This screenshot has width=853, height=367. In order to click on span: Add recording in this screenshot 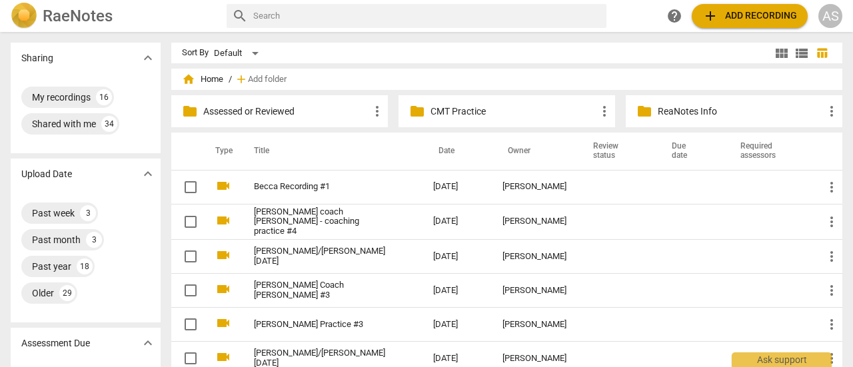, I will do `click(750, 16)`.